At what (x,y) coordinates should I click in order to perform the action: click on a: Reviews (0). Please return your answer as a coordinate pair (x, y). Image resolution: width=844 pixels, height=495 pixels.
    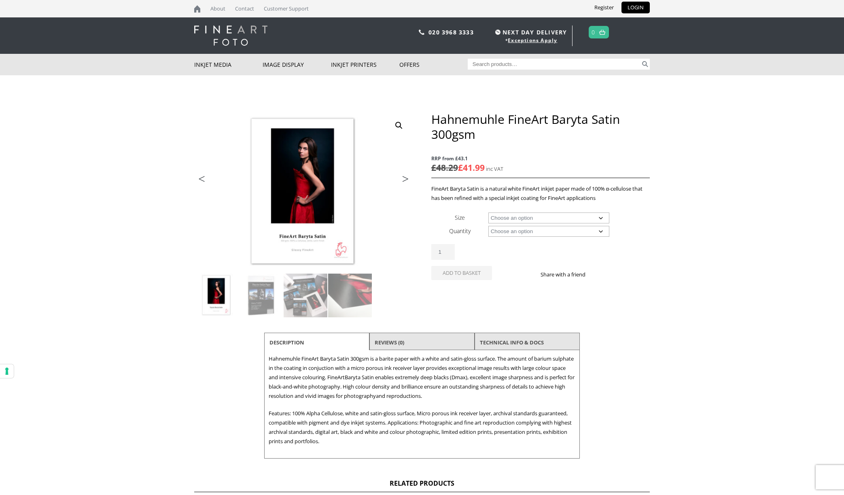
    Looking at the image, I should click on (389, 342).